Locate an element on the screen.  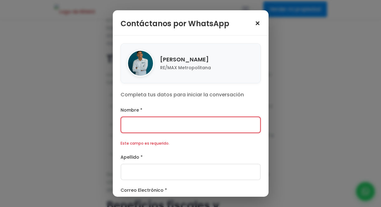
label: Apellido * is located at coordinates (191, 157).